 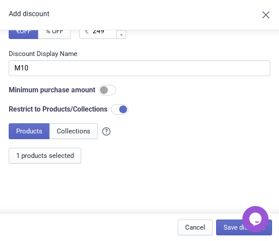 What do you see at coordinates (24, 31) in the screenshot?
I see `button: €OFF` at bounding box center [24, 31].